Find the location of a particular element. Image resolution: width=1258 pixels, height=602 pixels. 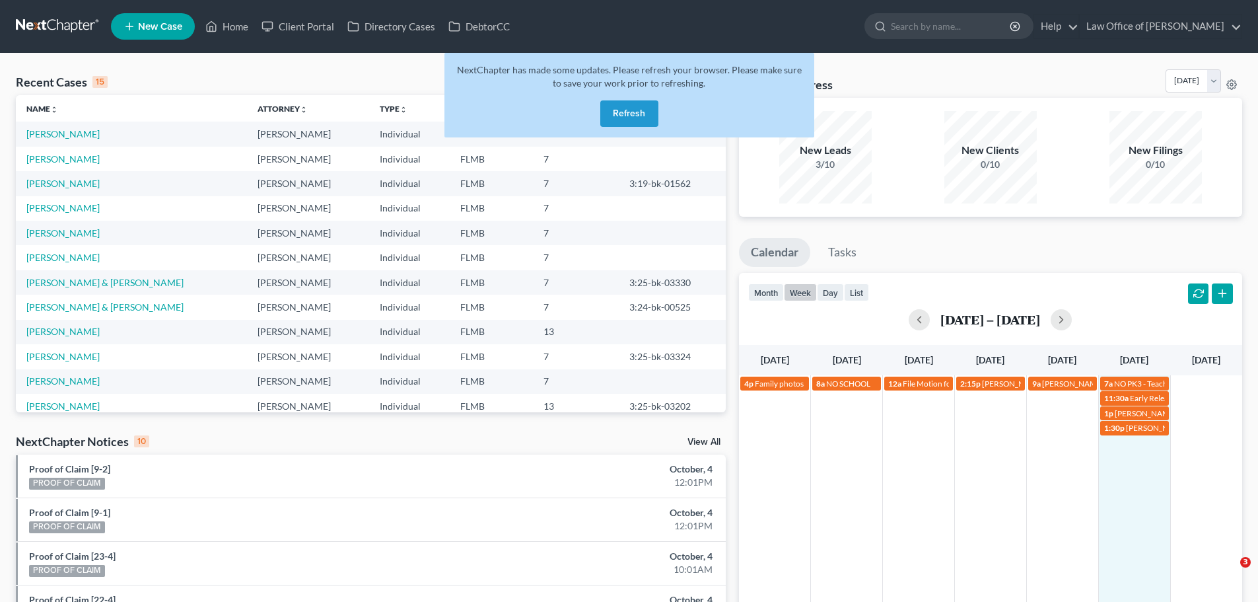

div: 10:01AM is located at coordinates (603, 569).